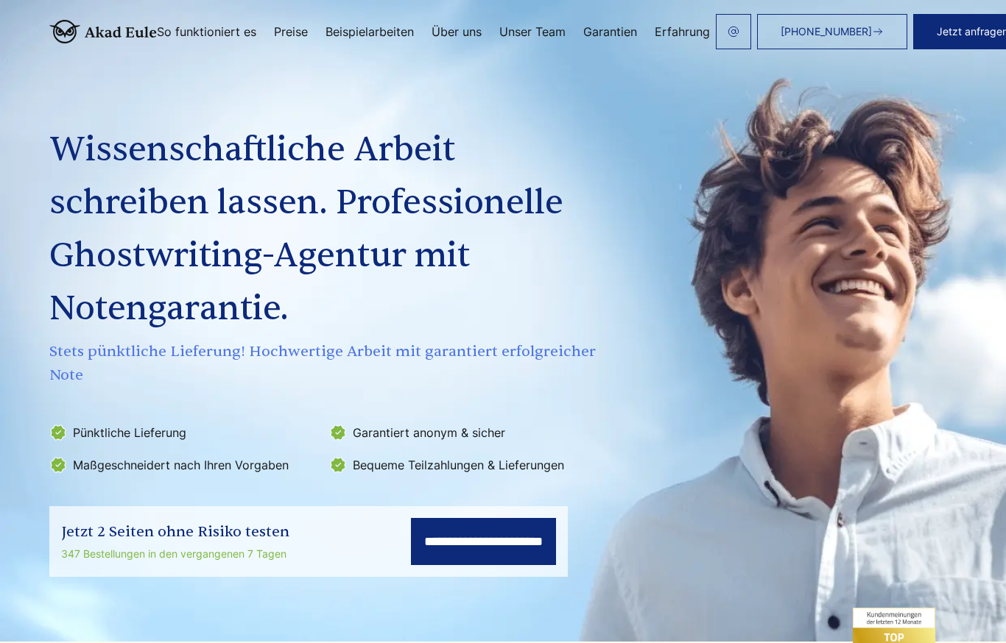 The width and height of the screenshot is (1006, 643). I want to click on a: Garantien, so click(610, 32).